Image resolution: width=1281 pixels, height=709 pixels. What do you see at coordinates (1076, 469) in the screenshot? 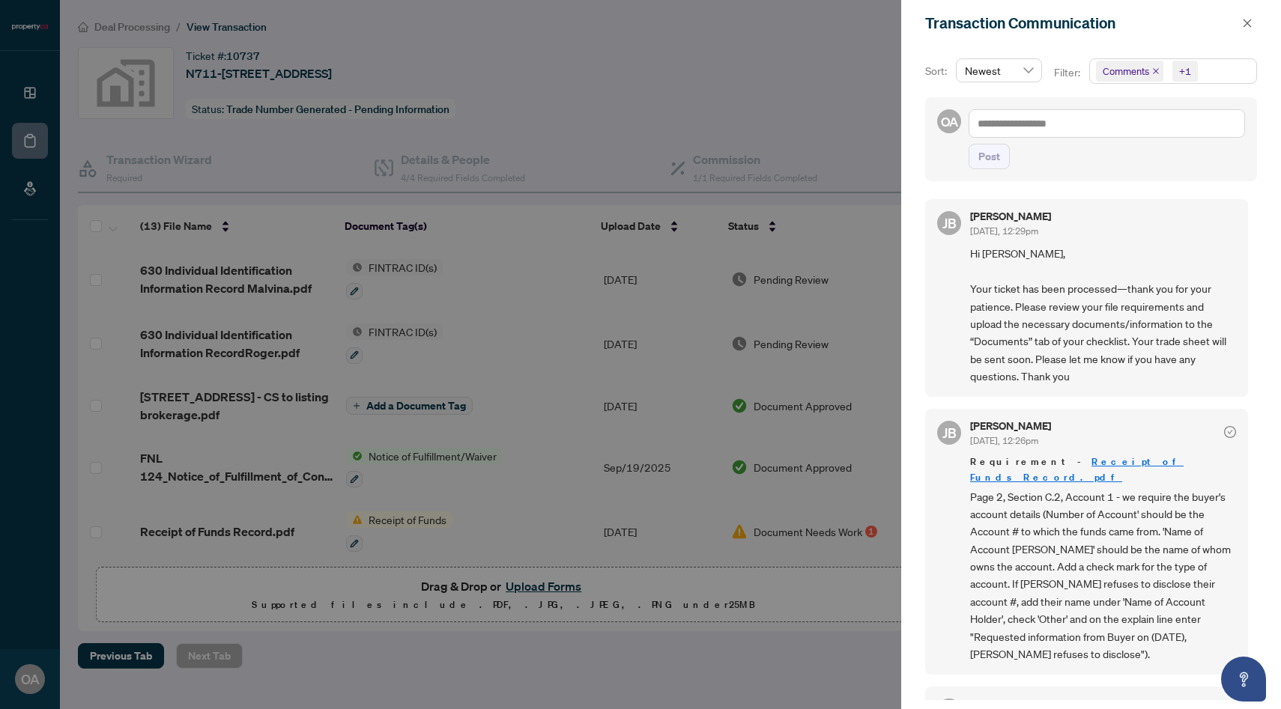
I see `a: Receipt of Funds Record.pdf` at bounding box center [1076, 469].